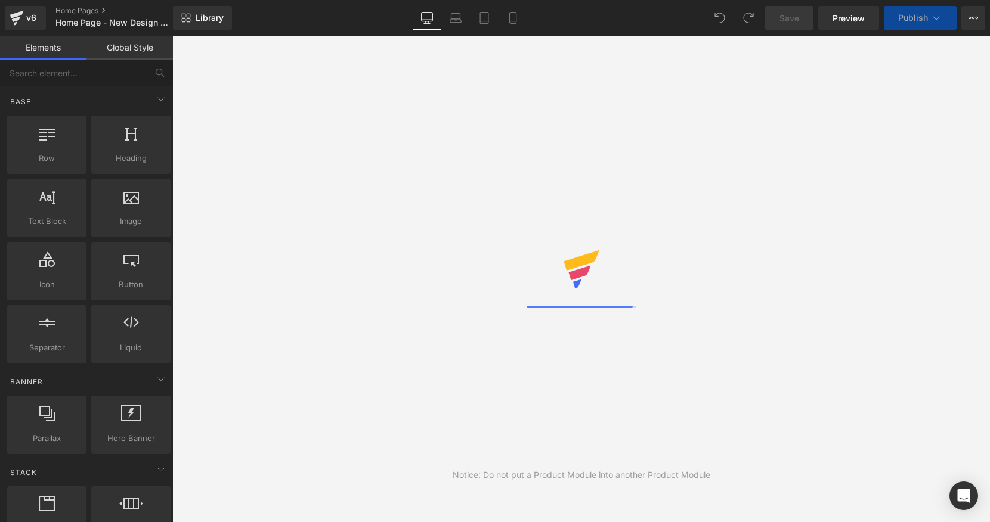 The width and height of the screenshot is (990, 522). I want to click on button: Redo, so click(748, 18).